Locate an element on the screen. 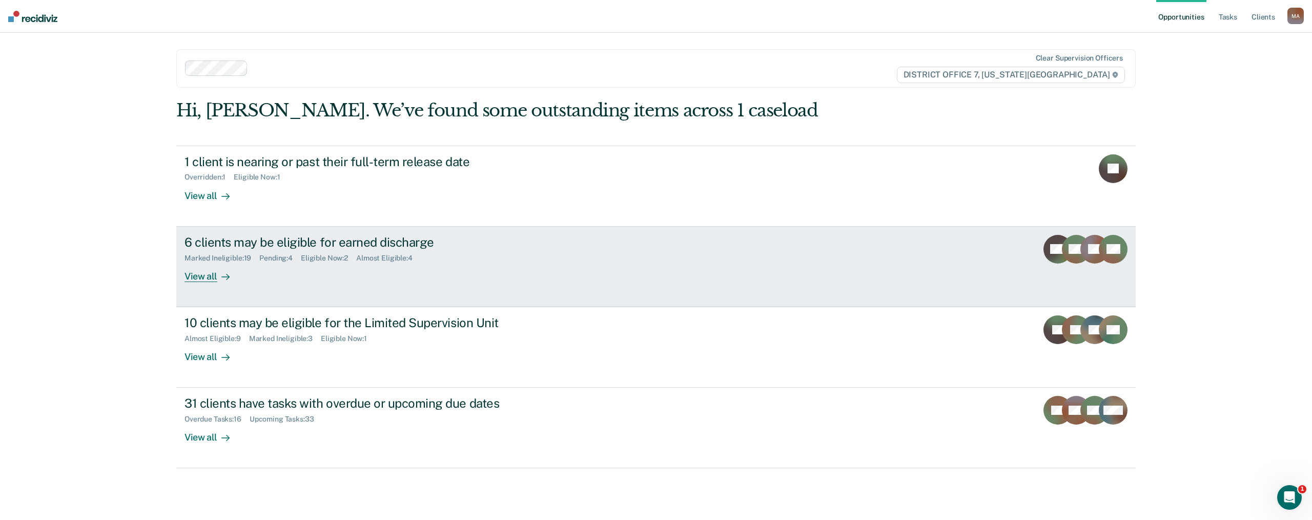 This screenshot has height=520, width=1312. div: Almost Eligible : 9 is located at coordinates (217, 338).